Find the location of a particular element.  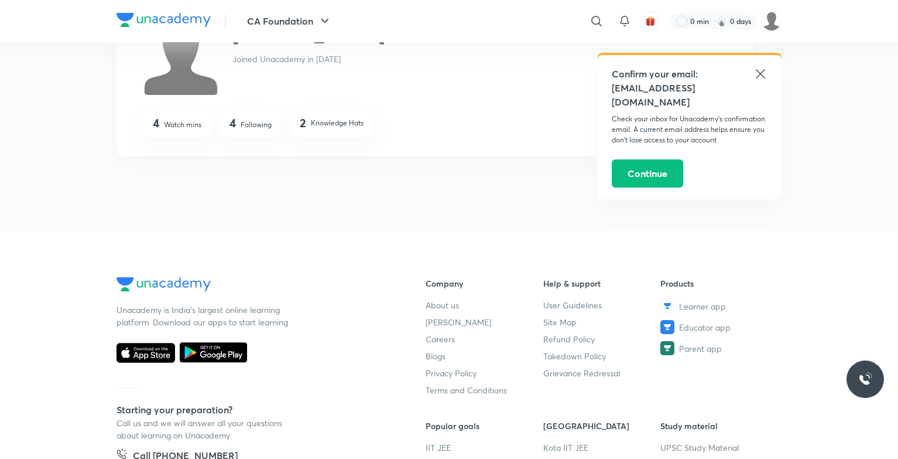

button: avatar is located at coordinates (651, 21).